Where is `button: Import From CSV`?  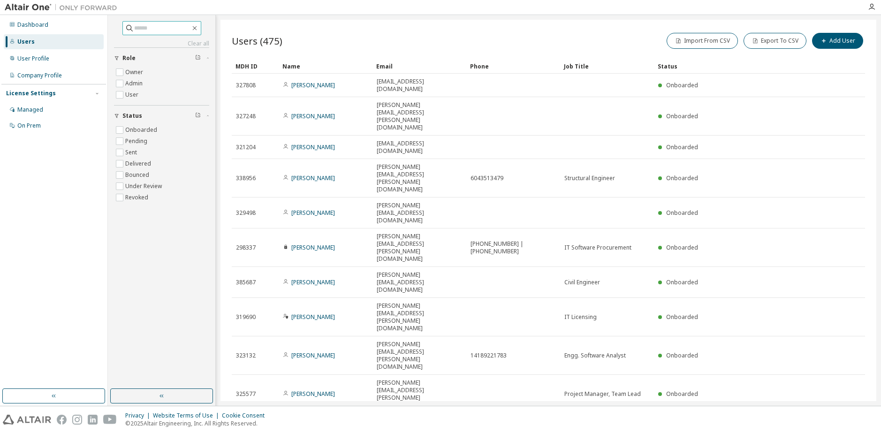 button: Import From CSV is located at coordinates (703, 41).